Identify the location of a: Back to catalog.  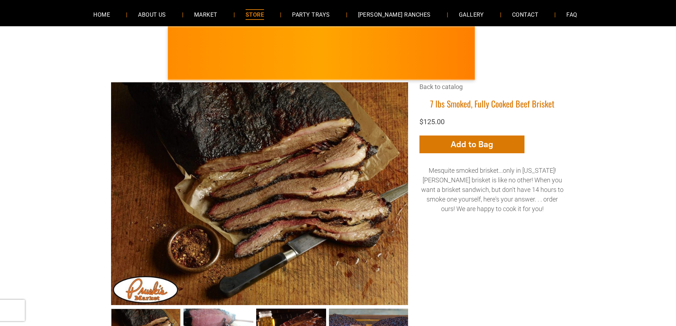
(441, 87).